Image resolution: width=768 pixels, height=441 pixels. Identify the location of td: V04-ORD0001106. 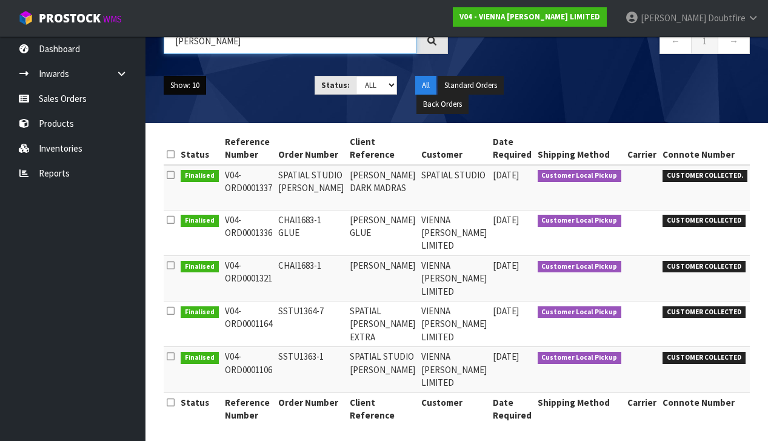
(249, 369).